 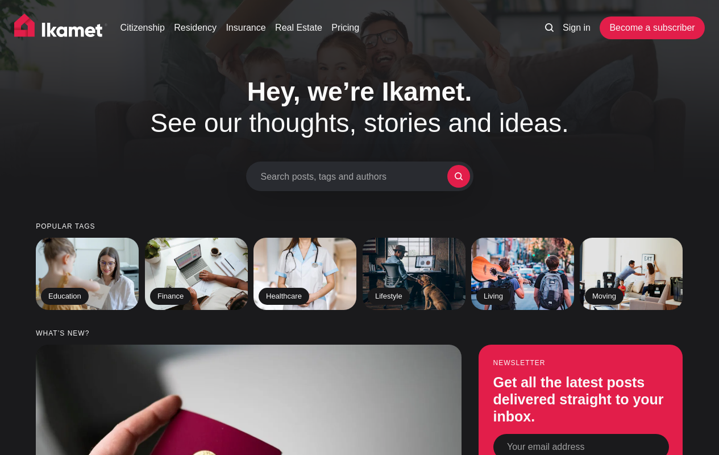 What do you see at coordinates (171, 296) in the screenshot?
I see `h2: Finance` at bounding box center [171, 296].